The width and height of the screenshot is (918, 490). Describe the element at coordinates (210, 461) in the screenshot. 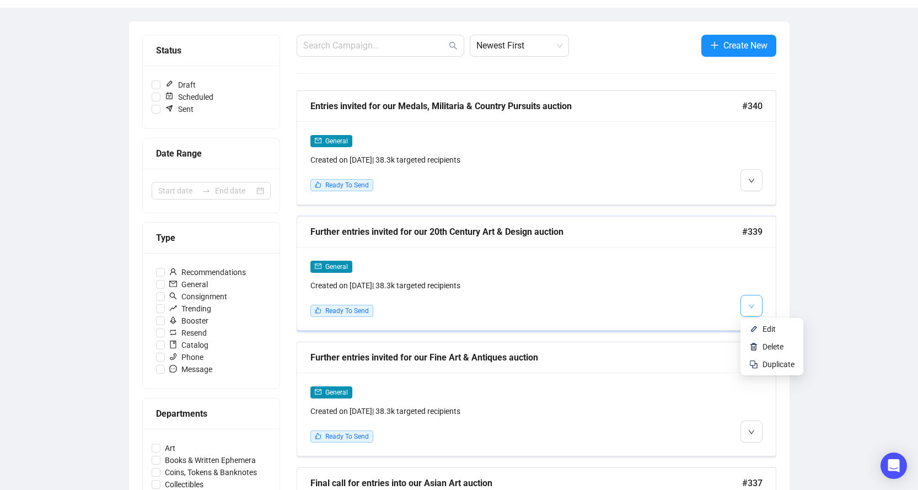

I see `span: Books & Written Ephemera` at that location.